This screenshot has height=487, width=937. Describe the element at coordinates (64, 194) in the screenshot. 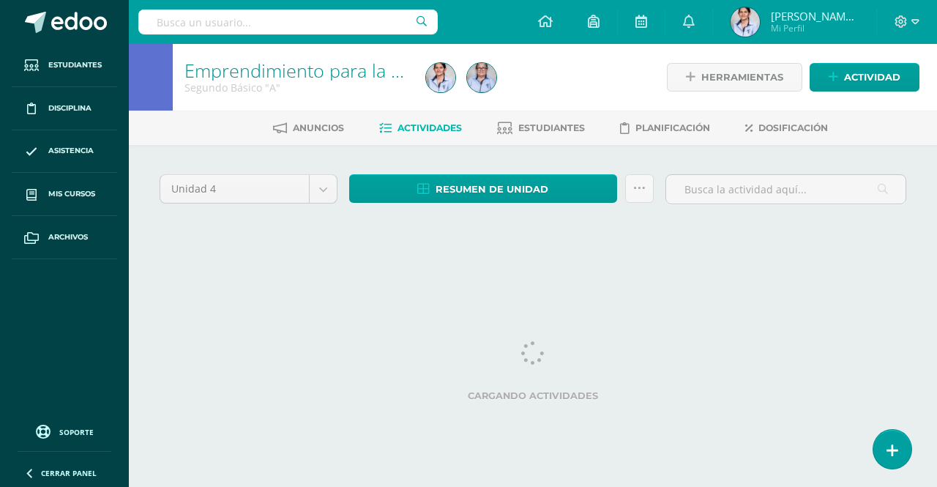

I see `a: Mis cursos` at that location.